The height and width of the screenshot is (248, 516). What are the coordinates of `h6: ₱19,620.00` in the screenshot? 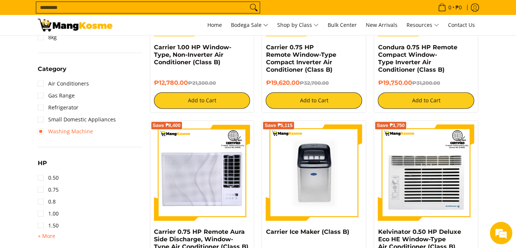 It's located at (314, 83).